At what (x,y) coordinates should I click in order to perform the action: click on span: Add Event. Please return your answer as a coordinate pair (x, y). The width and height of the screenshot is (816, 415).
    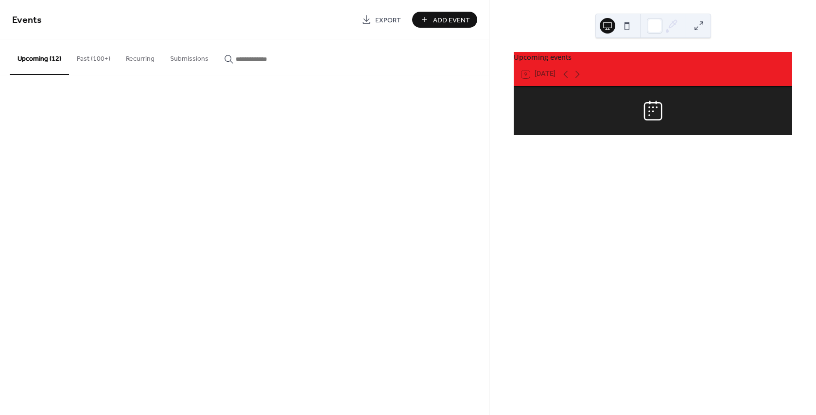
    Looking at the image, I should click on (451, 20).